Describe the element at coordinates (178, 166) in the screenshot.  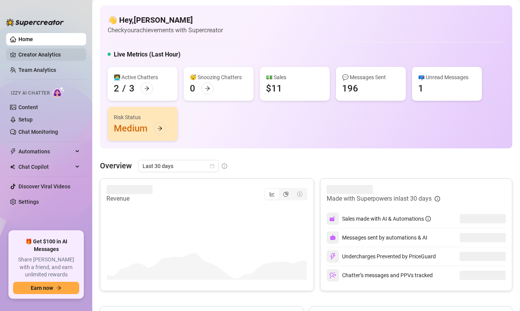
I see `span: Last 30 days` at that location.